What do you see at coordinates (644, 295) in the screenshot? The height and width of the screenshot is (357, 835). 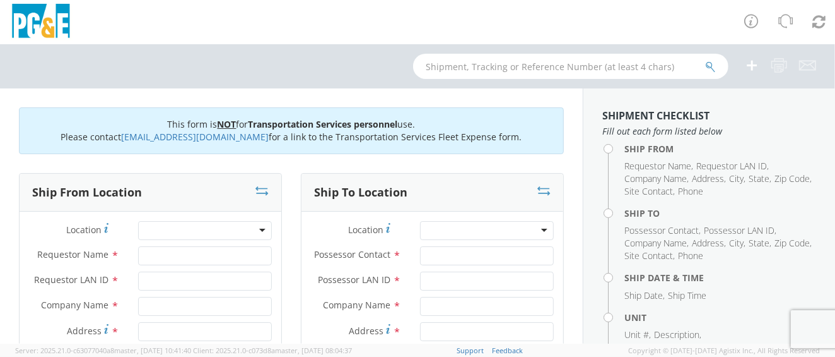 I see `span: Ship Date` at bounding box center [644, 295].